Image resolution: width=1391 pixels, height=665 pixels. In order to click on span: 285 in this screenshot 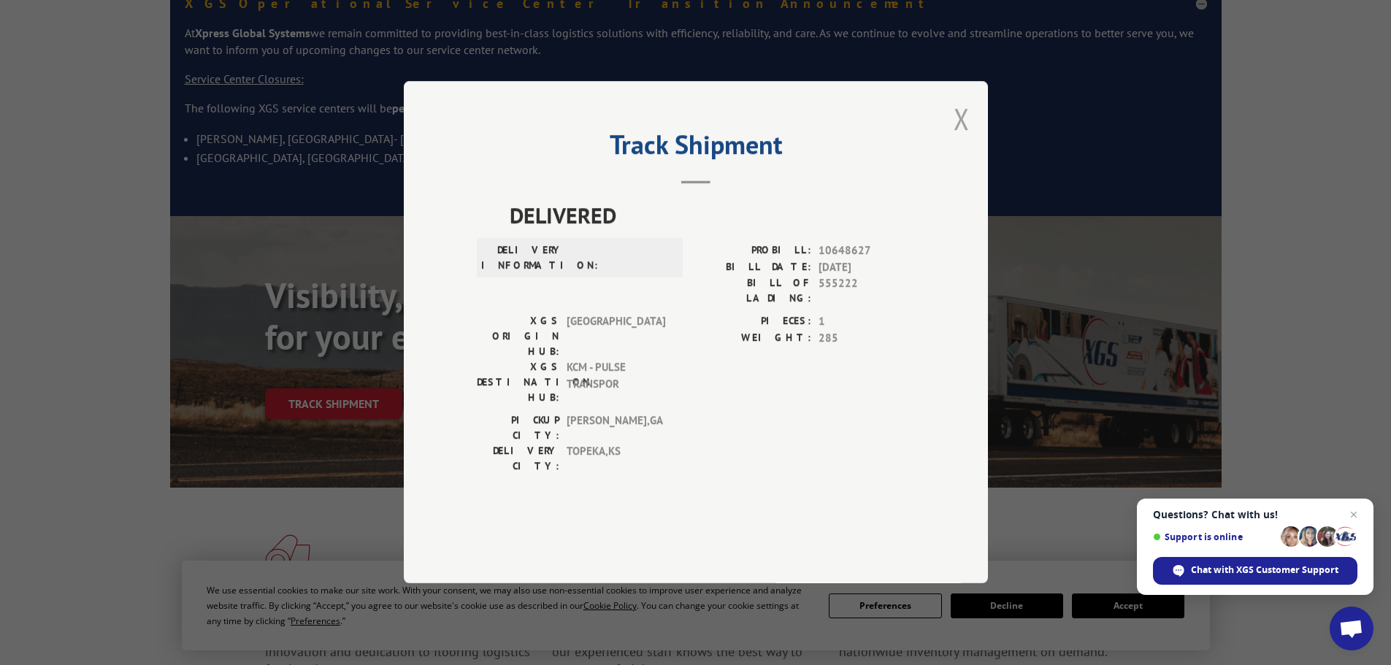, I will do `click(867, 338)`.